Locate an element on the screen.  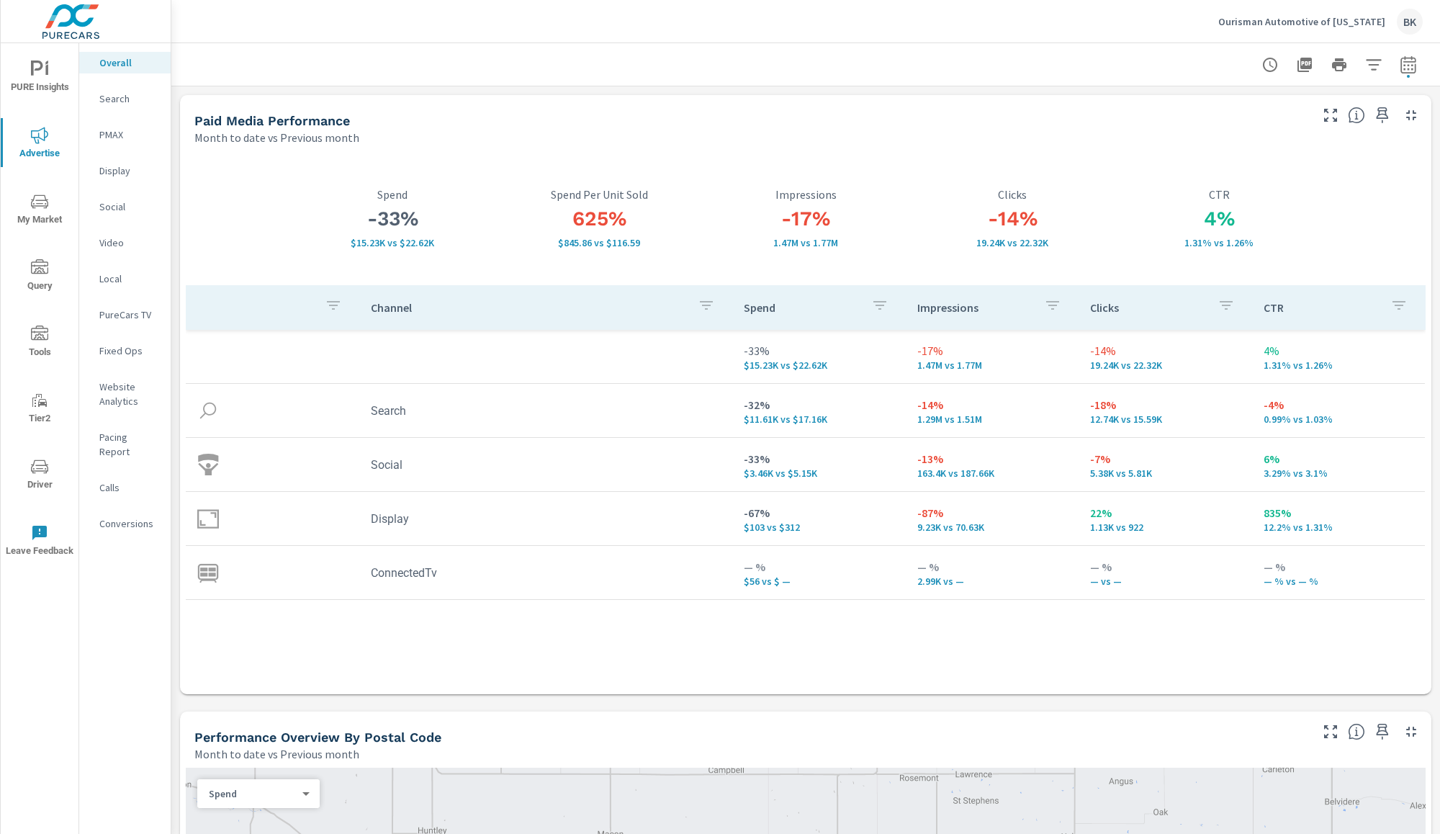
p: -18% is located at coordinates (1165, 405).